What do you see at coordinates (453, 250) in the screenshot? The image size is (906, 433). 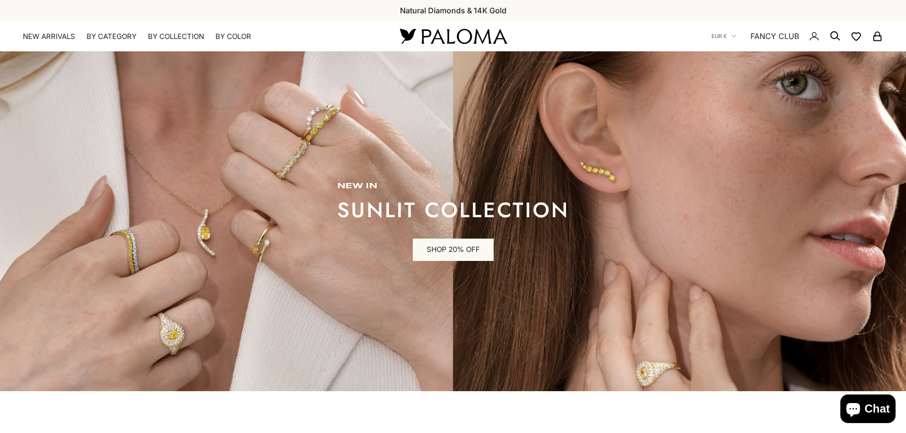 I see `a: SHOP 20% OFF` at bounding box center [453, 250].